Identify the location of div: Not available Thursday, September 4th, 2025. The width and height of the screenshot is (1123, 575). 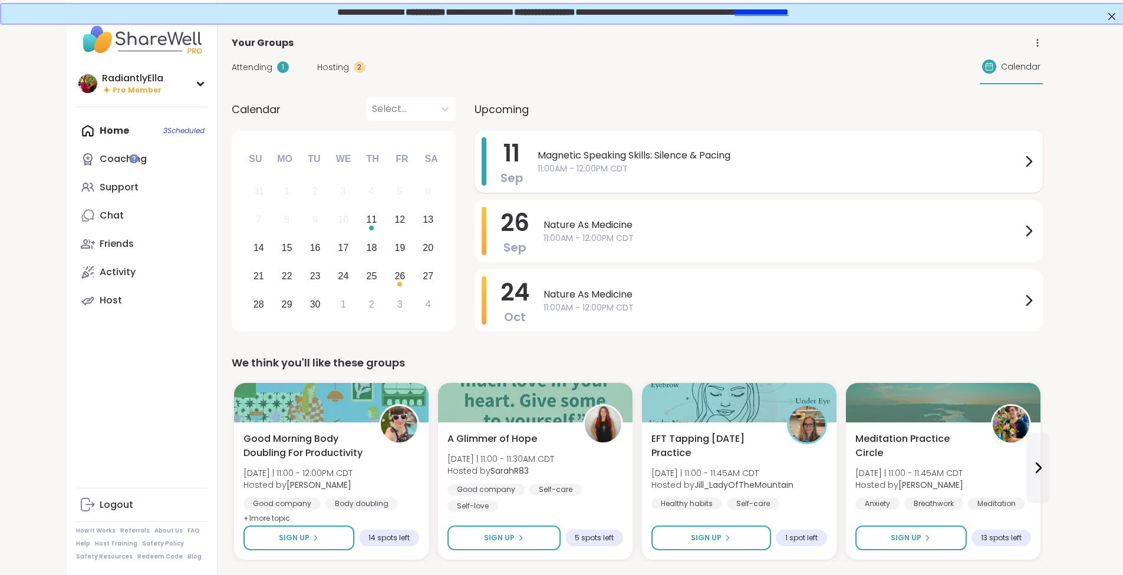
(371, 192).